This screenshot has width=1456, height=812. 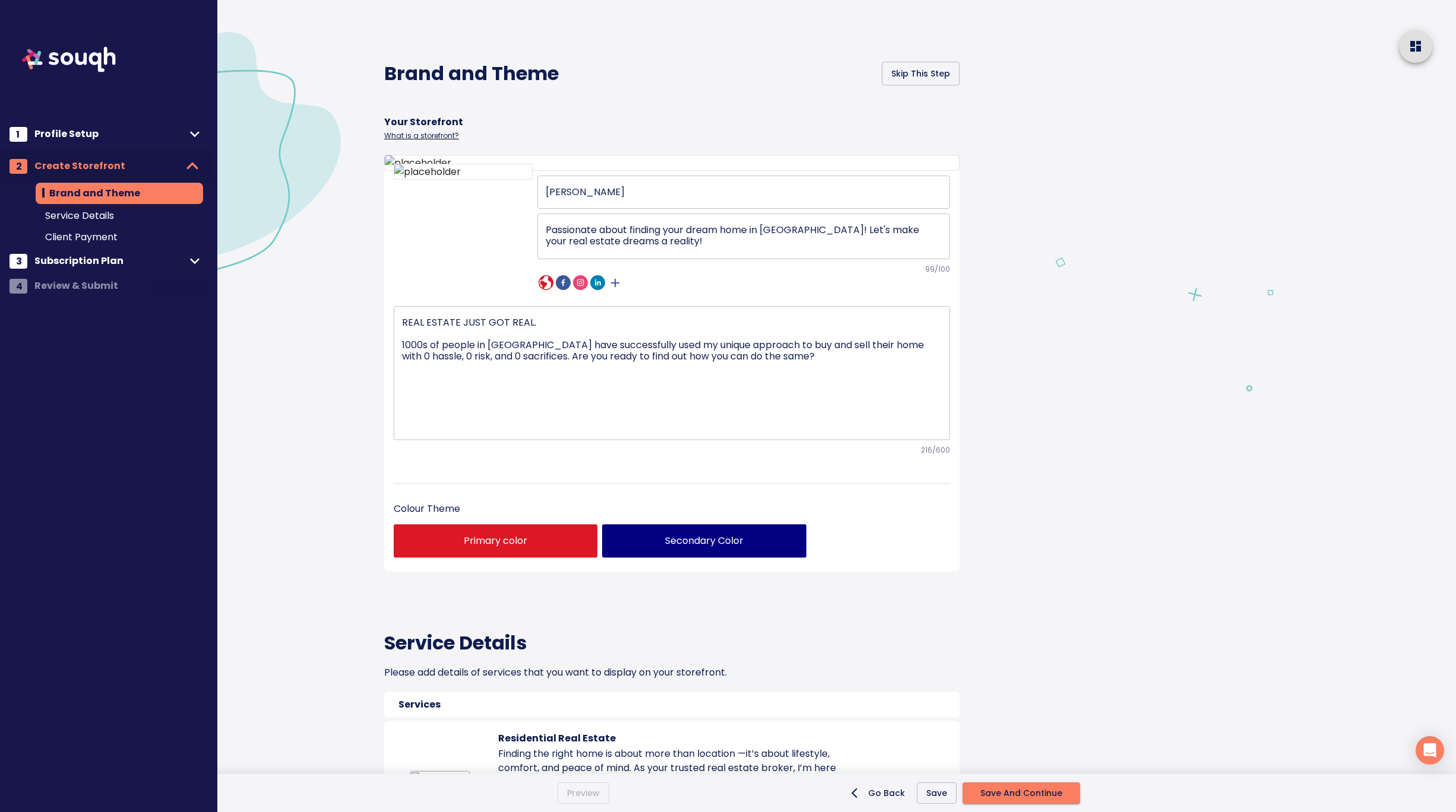 What do you see at coordinates (1021, 794) in the screenshot?
I see `button: Save And Continue` at bounding box center [1021, 794].